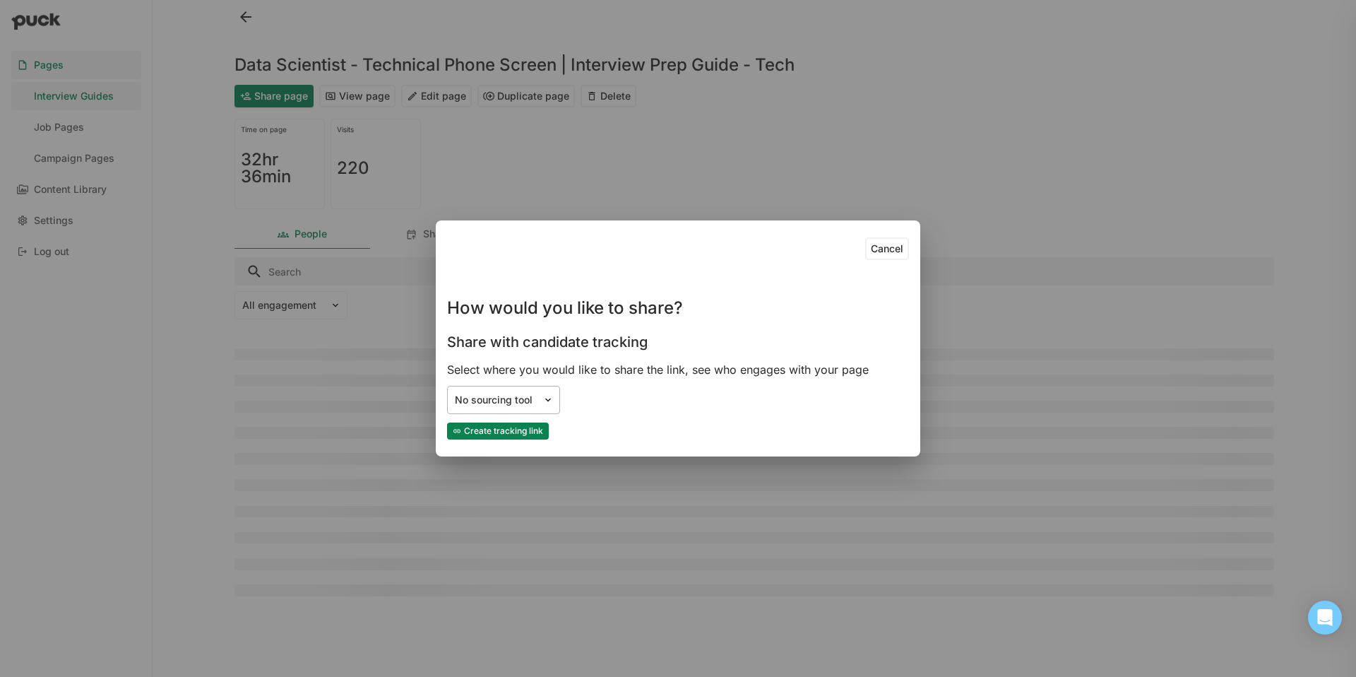 The image size is (1356, 677). Describe the element at coordinates (1325, 617) in the screenshot. I see `div: Open Intercom Messenger` at that location.